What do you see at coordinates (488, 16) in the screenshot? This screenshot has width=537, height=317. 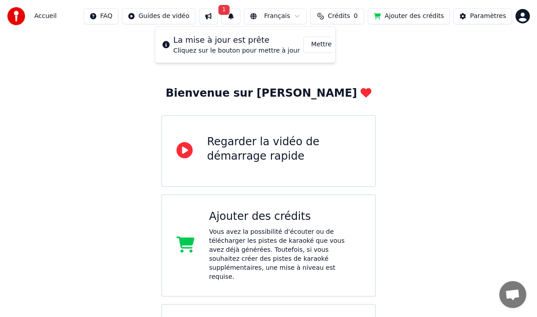 I see `div: Paramètres` at bounding box center [488, 16].